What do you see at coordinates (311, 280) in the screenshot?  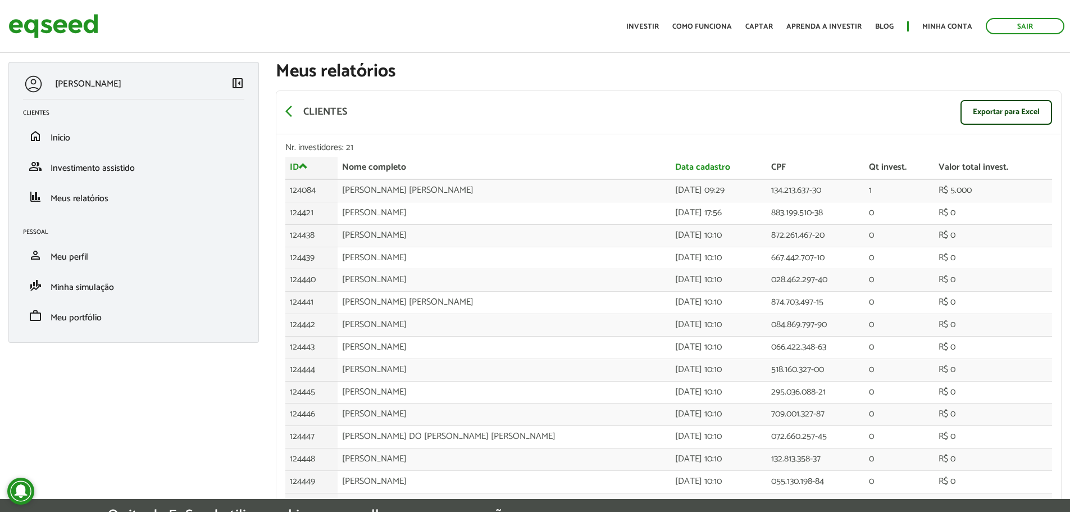 I see `td: 124440` at bounding box center [311, 280].